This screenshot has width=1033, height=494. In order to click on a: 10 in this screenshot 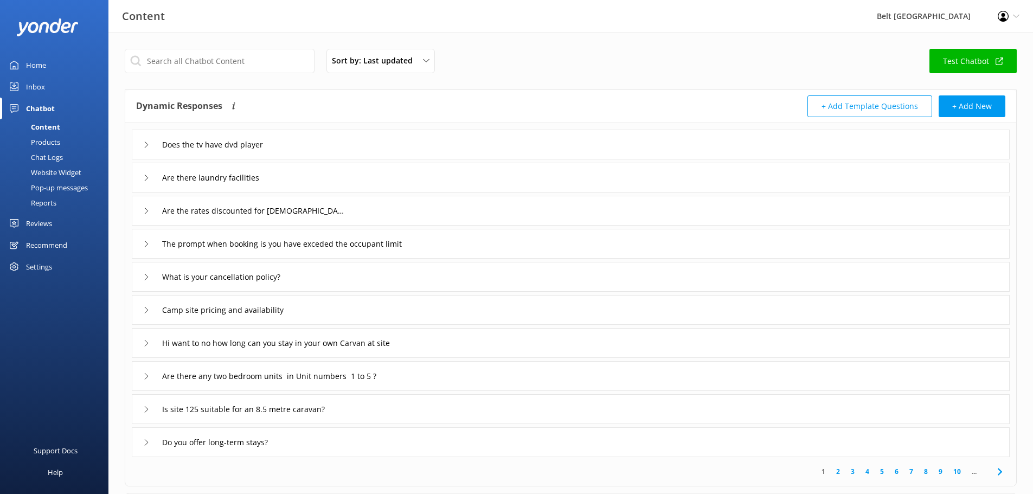, I will do `click(957, 471)`.